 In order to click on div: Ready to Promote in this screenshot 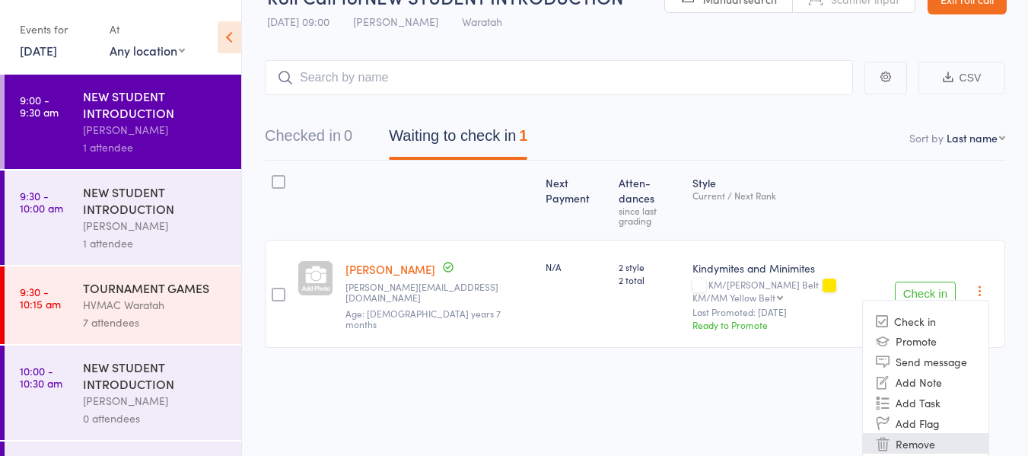, I will do `click(787, 324)`.